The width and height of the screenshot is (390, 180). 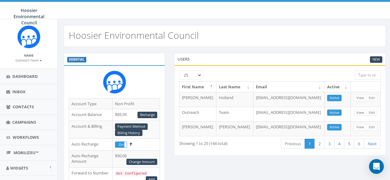 I want to click on td: Non Profit, so click(x=136, y=104).